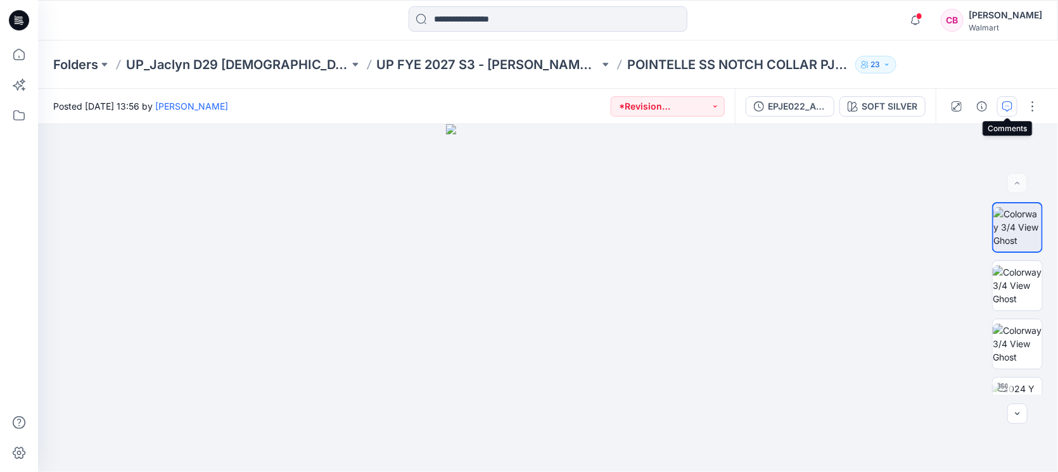  What do you see at coordinates (883, 106) in the screenshot?
I see `button: SOFT SILVER` at bounding box center [883, 106].